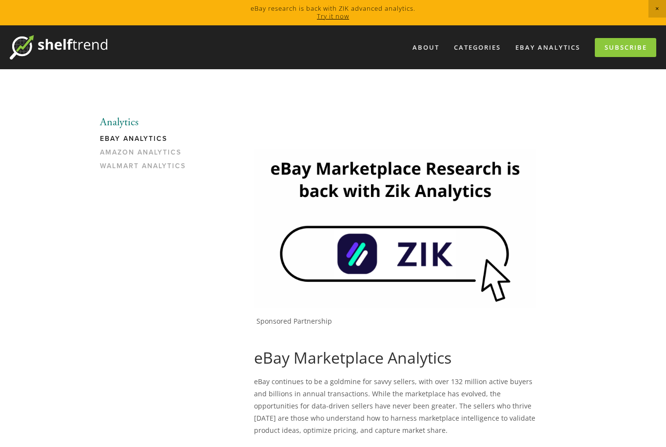 This screenshot has width=666, height=447. Describe the element at coordinates (626, 47) in the screenshot. I see `a: Subscribe` at that location.